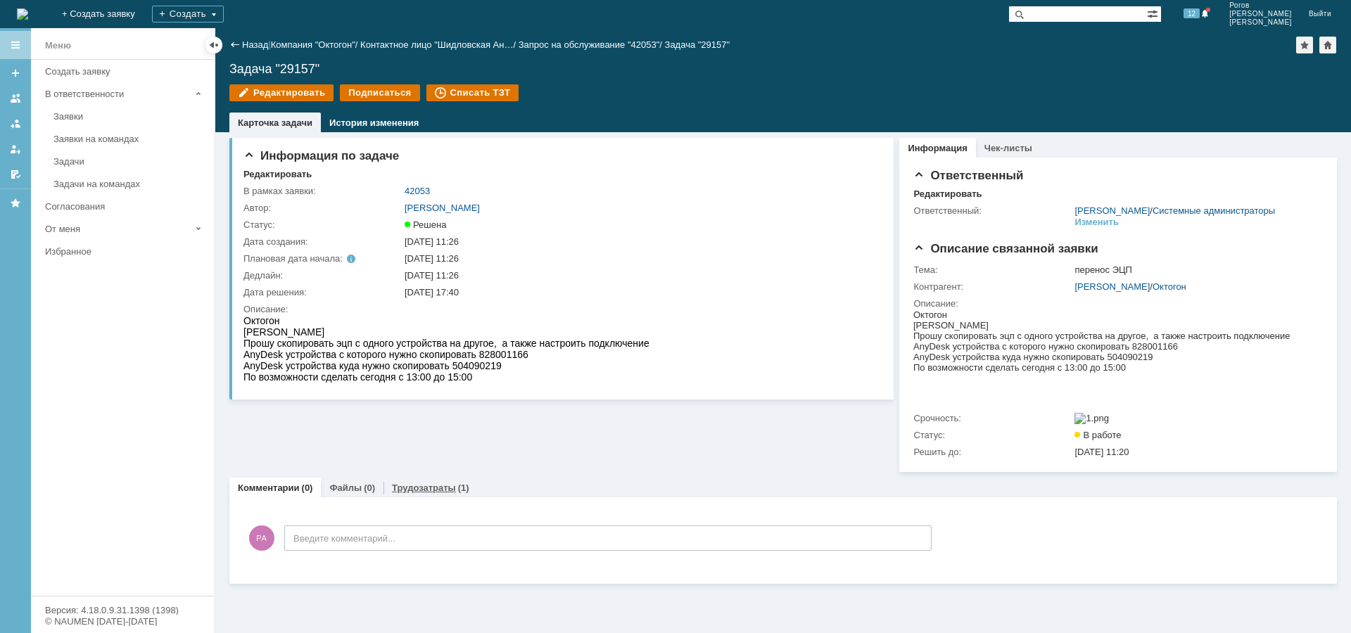 The image size is (1351, 633). Describe the element at coordinates (373, 122) in the screenshot. I see `a: История изменения` at that location.